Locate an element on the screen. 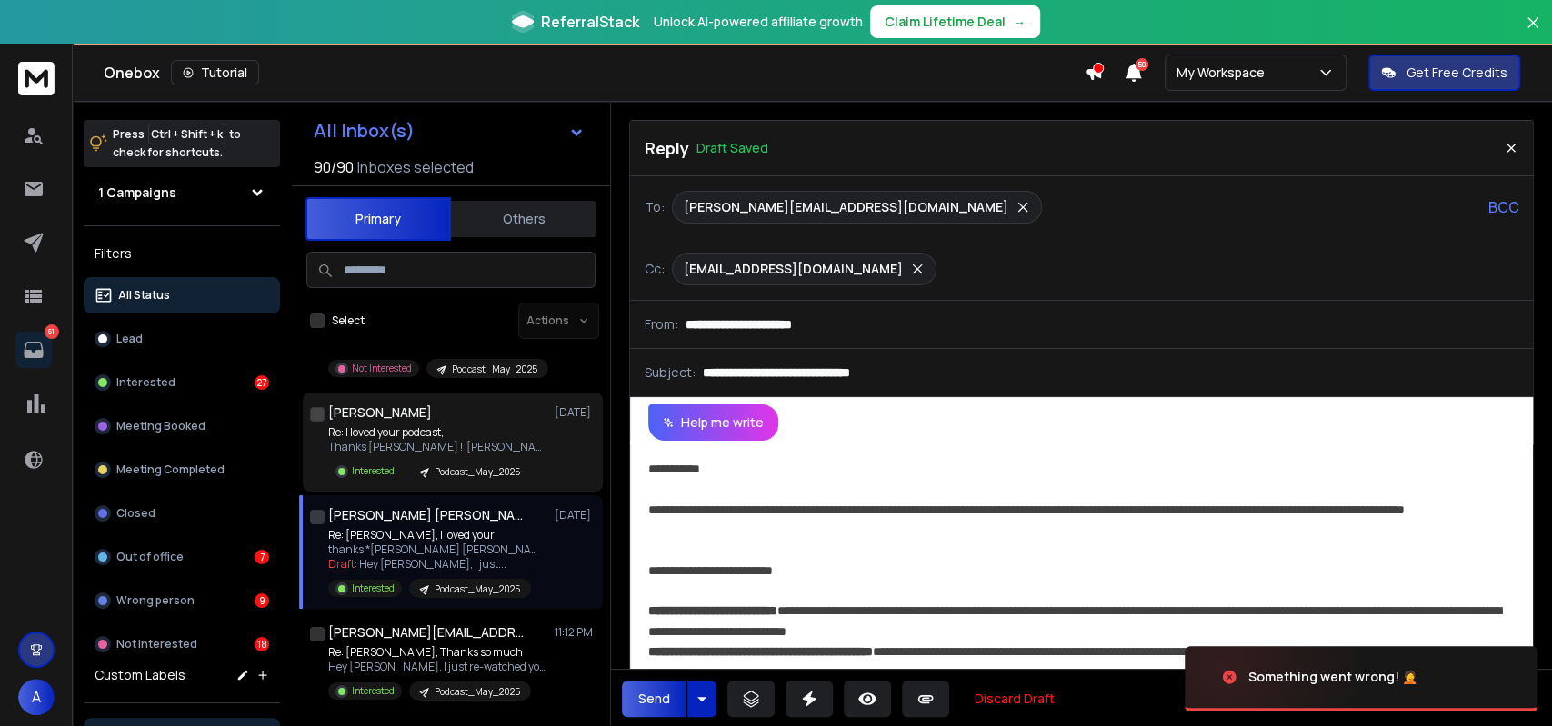 This screenshot has width=1552, height=726. p: Lead is located at coordinates (129, 339).